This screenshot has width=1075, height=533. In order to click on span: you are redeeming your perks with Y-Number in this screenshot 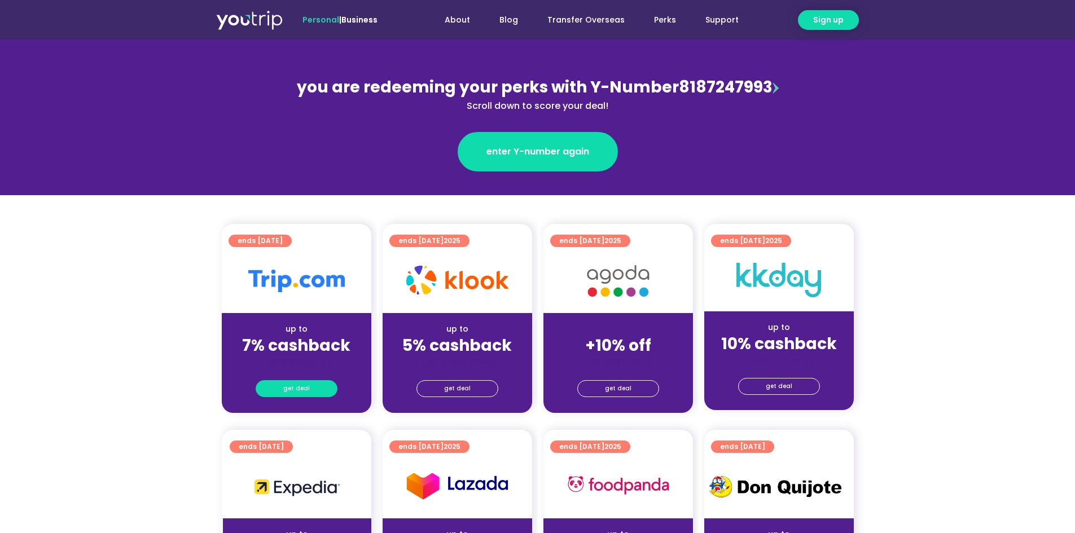, I will do `click(487, 87)`.